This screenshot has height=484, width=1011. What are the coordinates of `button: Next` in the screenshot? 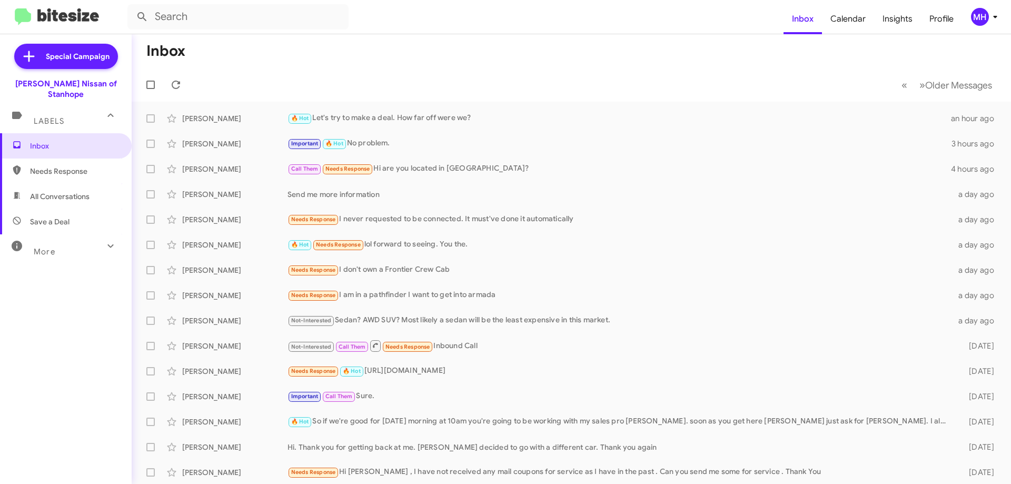 It's located at (956, 85).